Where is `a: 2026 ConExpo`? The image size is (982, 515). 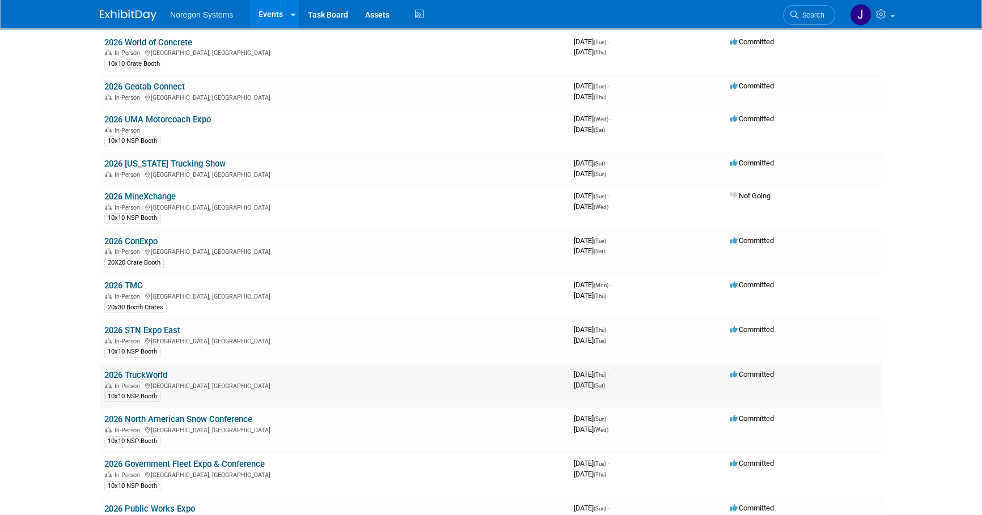
a: 2026 ConExpo is located at coordinates (131, 242).